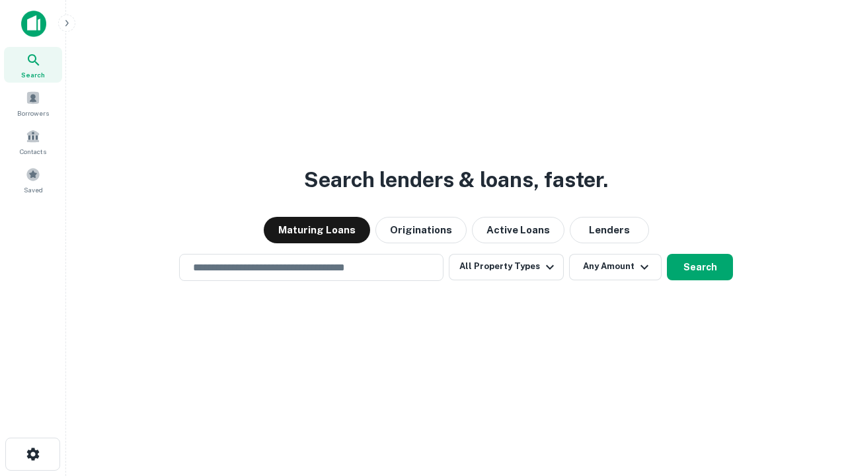 This screenshot has width=846, height=476. I want to click on button: Active Loans, so click(518, 230).